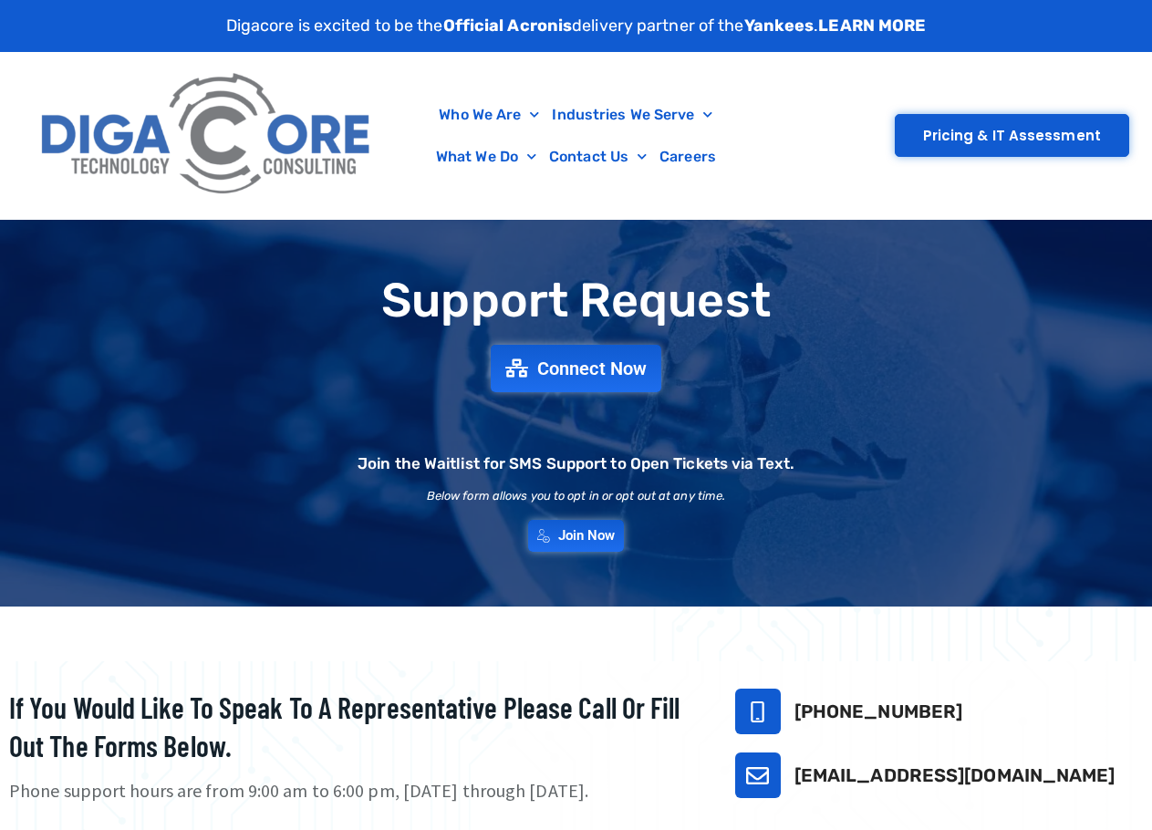 Image resolution: width=1152 pixels, height=830 pixels. Describe the element at coordinates (592, 368) in the screenshot. I see `span: Connect Now` at that location.